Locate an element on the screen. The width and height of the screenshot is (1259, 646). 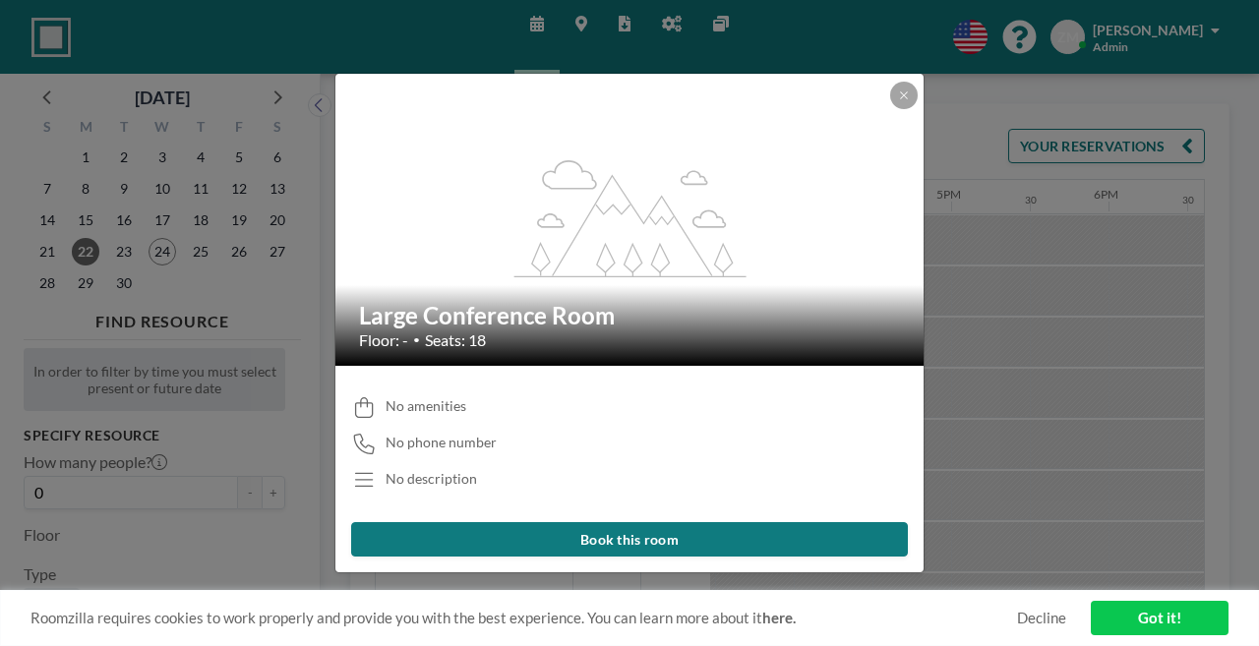
span: Roomzilla requires cookies to work properly and provide you with the best experience. You can lea... is located at coordinates (523, 618).